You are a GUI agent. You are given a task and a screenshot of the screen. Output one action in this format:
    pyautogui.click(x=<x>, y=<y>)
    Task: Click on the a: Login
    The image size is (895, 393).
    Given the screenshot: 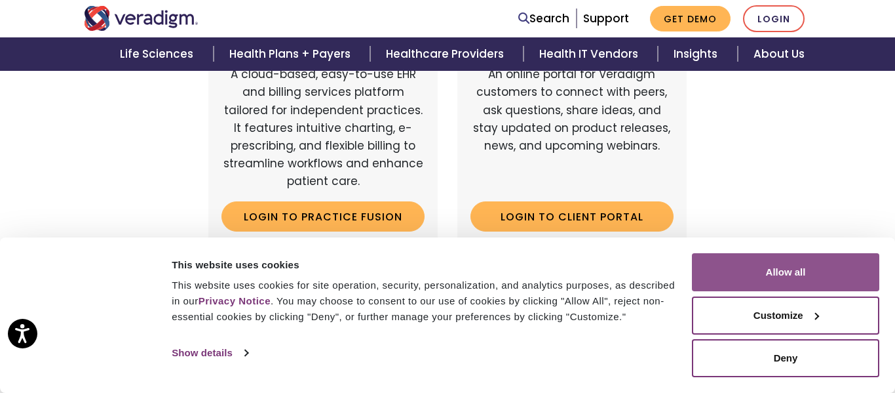 What is the action you would take?
    pyautogui.click(x=774, y=18)
    